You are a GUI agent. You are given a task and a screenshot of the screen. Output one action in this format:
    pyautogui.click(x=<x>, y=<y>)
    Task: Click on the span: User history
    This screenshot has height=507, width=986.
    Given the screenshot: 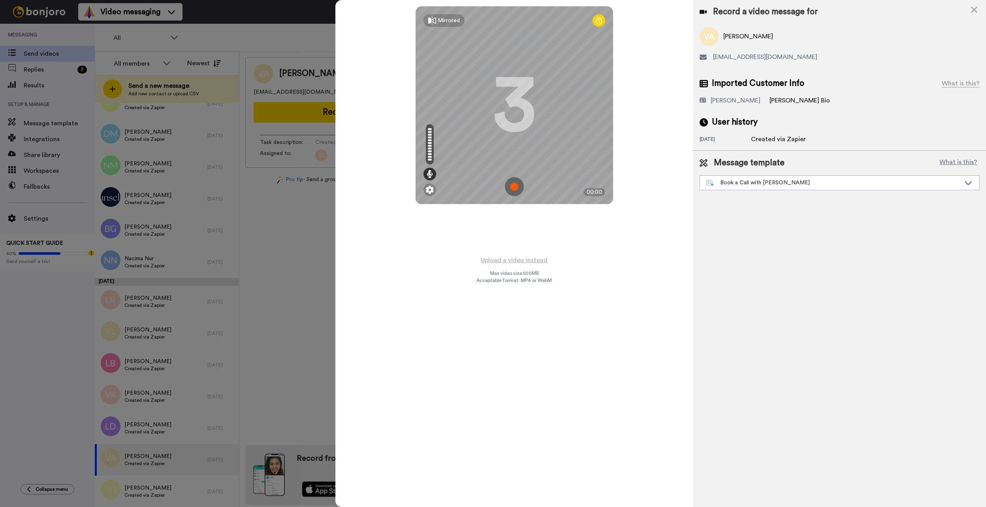 What is the action you would take?
    pyautogui.click(x=735, y=122)
    